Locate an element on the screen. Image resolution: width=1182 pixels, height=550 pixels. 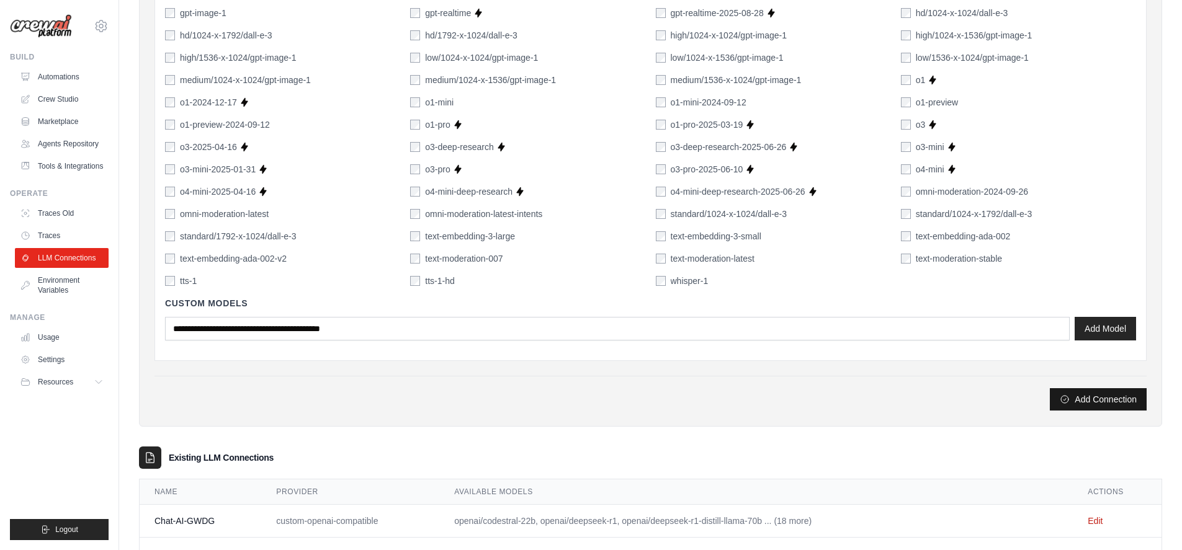
input: tts-1-hd is located at coordinates (415, 281).